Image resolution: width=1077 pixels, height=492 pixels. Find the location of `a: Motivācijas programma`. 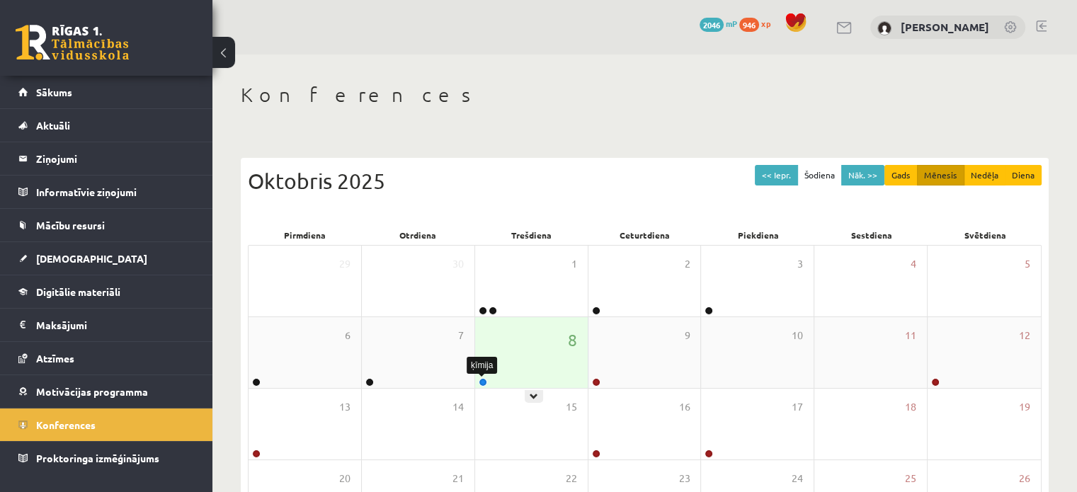

a: Motivācijas programma is located at coordinates (106, 392).